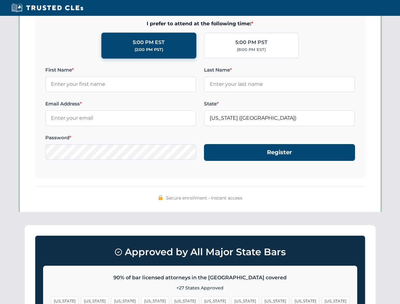 This screenshot has width=400, height=304. What do you see at coordinates (121, 138) in the screenshot?
I see `label: Password` at bounding box center [121, 138].